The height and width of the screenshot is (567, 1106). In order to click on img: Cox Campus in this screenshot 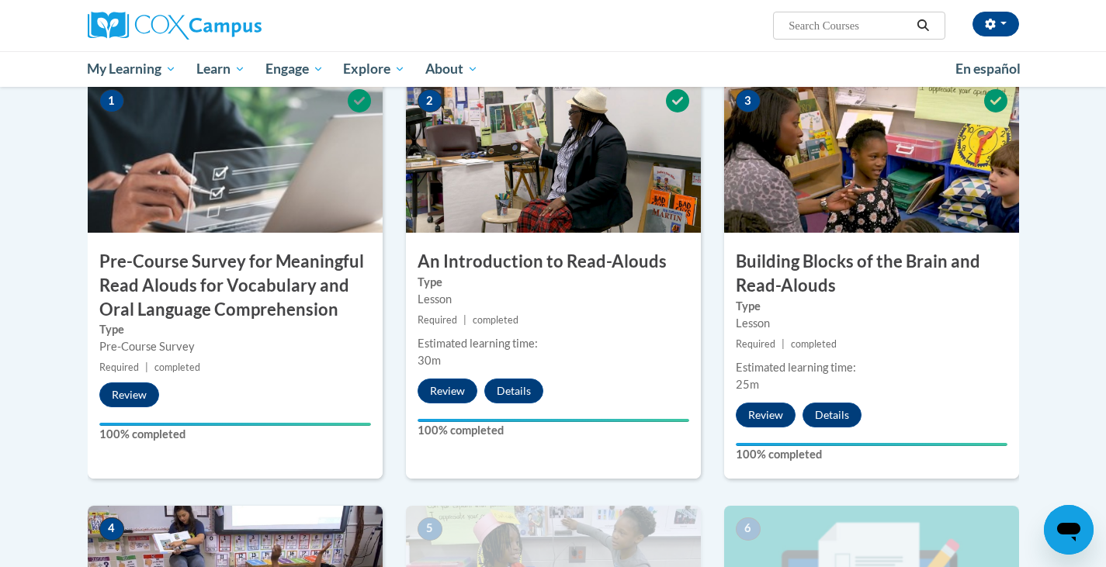, I will do `click(175, 26)`.